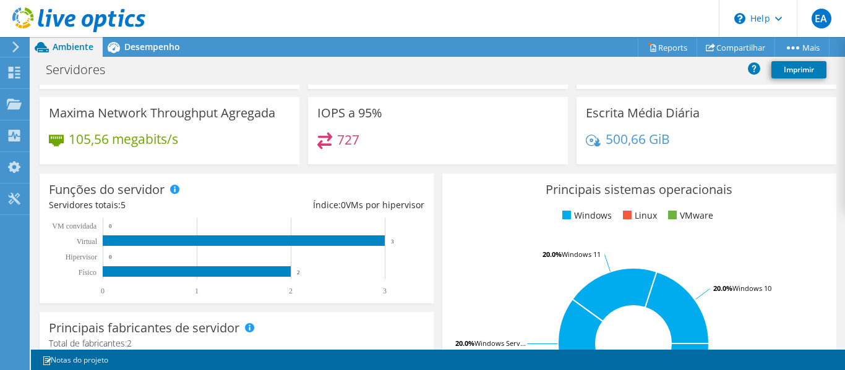 This screenshot has height=370, width=845. What do you see at coordinates (639, 190) in the screenshot?
I see `h3: Principais sistemas operacionais` at bounding box center [639, 190].